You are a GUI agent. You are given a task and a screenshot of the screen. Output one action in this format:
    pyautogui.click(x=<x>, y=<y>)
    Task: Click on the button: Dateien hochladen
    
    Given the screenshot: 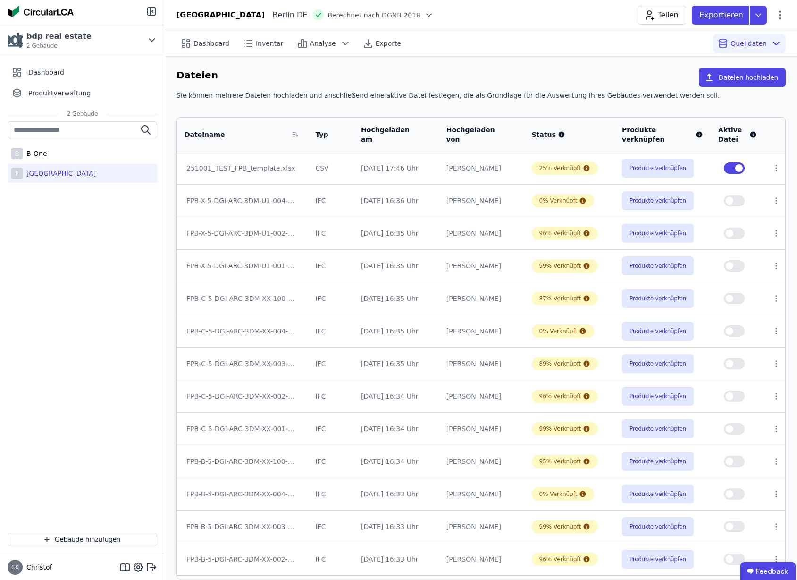 What is the action you would take?
    pyautogui.click(x=742, y=77)
    